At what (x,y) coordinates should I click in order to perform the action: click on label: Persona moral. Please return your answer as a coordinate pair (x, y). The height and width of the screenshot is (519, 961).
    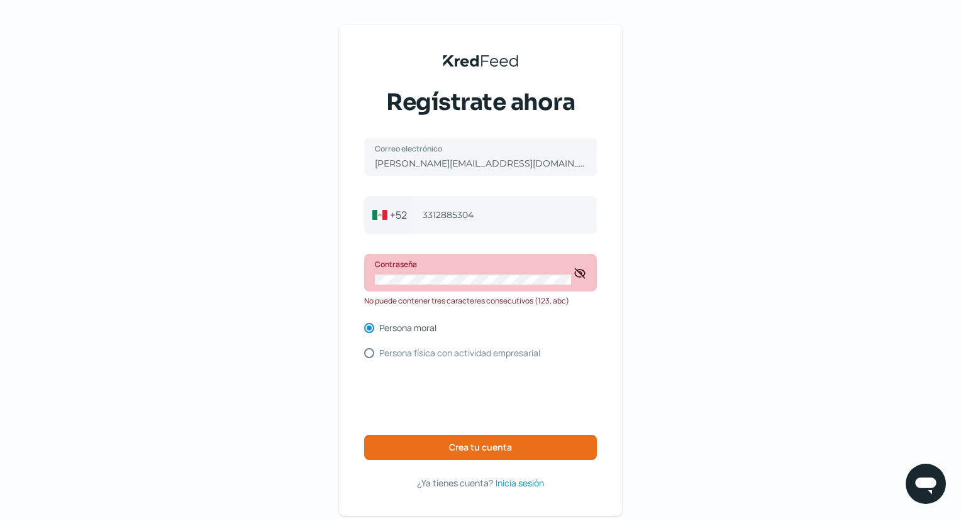
    Looking at the image, I should click on (407, 328).